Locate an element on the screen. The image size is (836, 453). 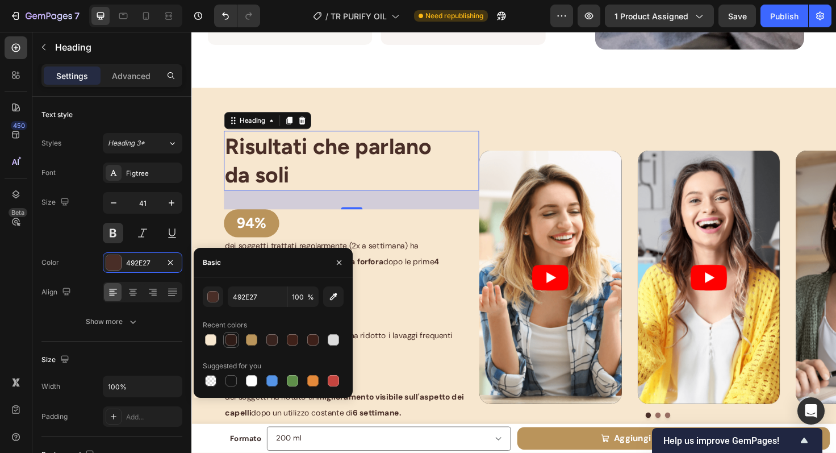
div: Styles is located at coordinates (51, 143).